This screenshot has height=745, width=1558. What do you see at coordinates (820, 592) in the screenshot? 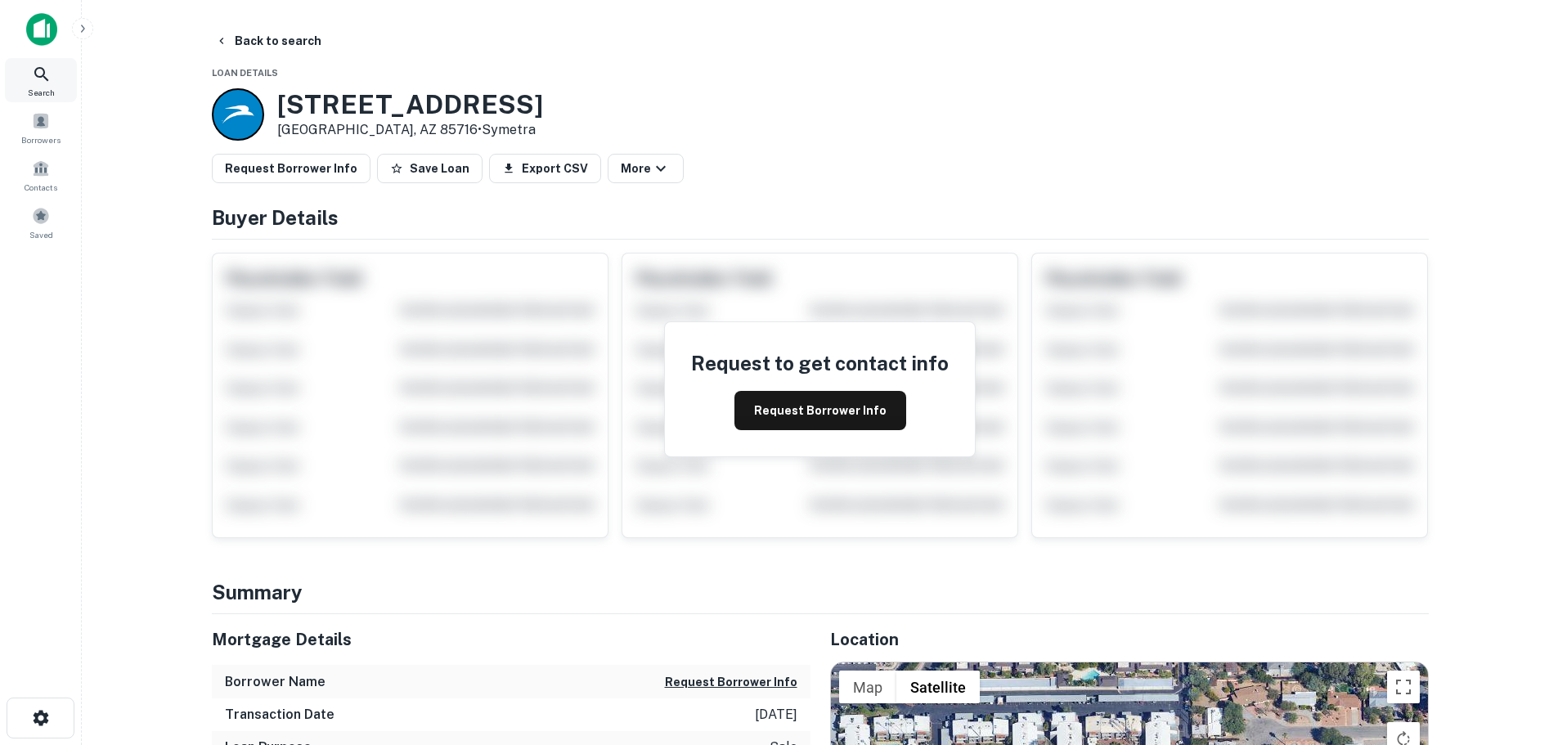
I see `h4: Summary` at bounding box center [820, 592].